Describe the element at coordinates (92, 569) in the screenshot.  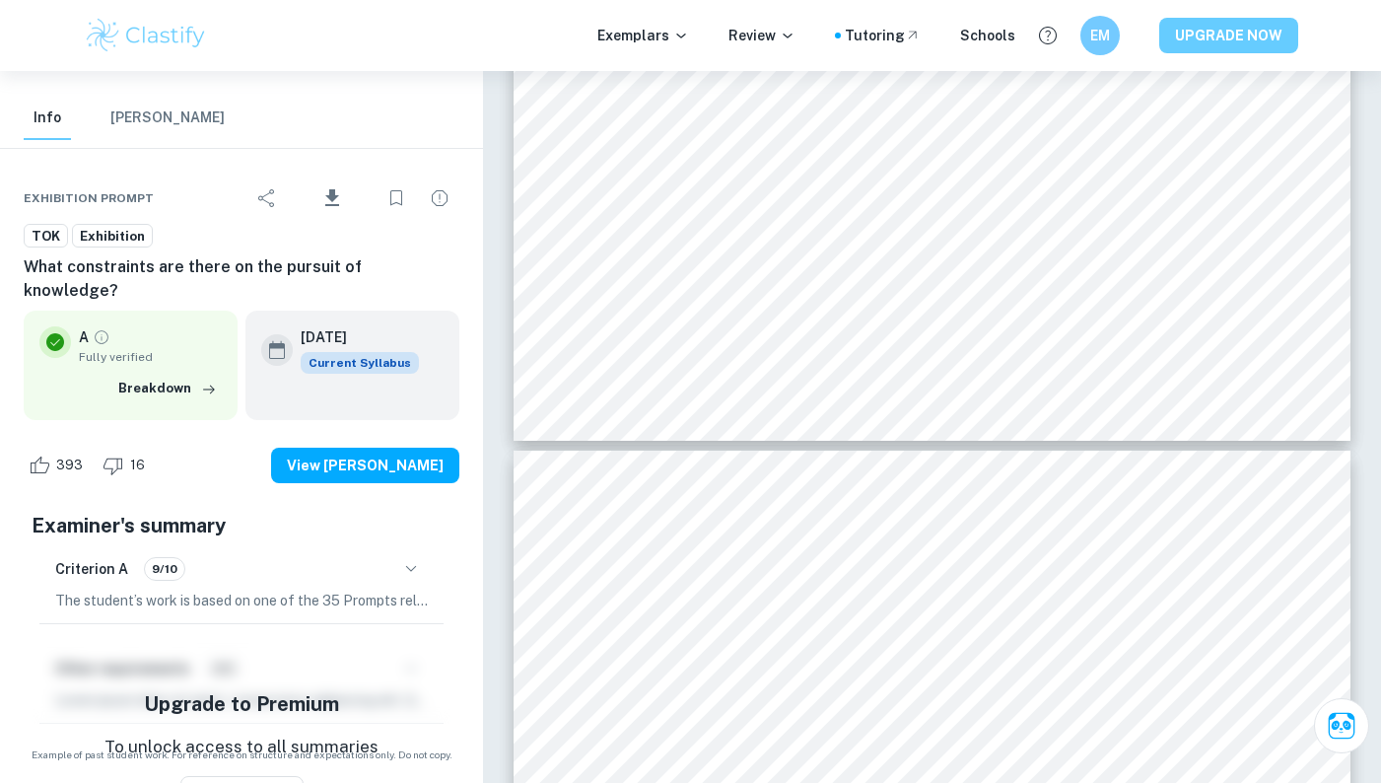
I see `h6: Criterion A` at that location.